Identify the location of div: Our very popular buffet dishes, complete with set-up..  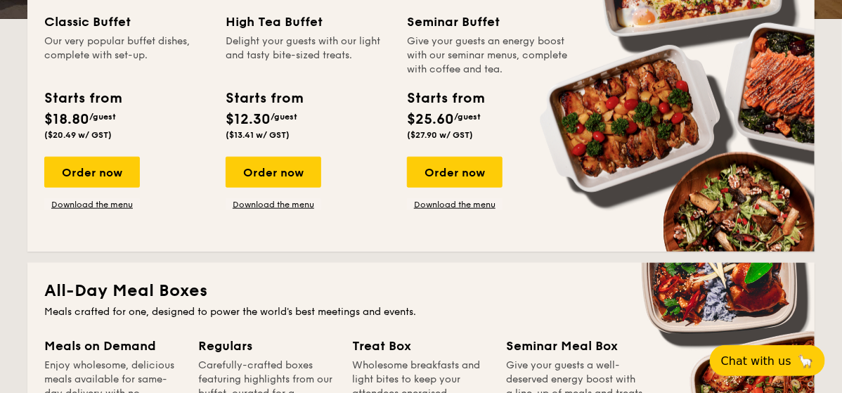
(126, 56).